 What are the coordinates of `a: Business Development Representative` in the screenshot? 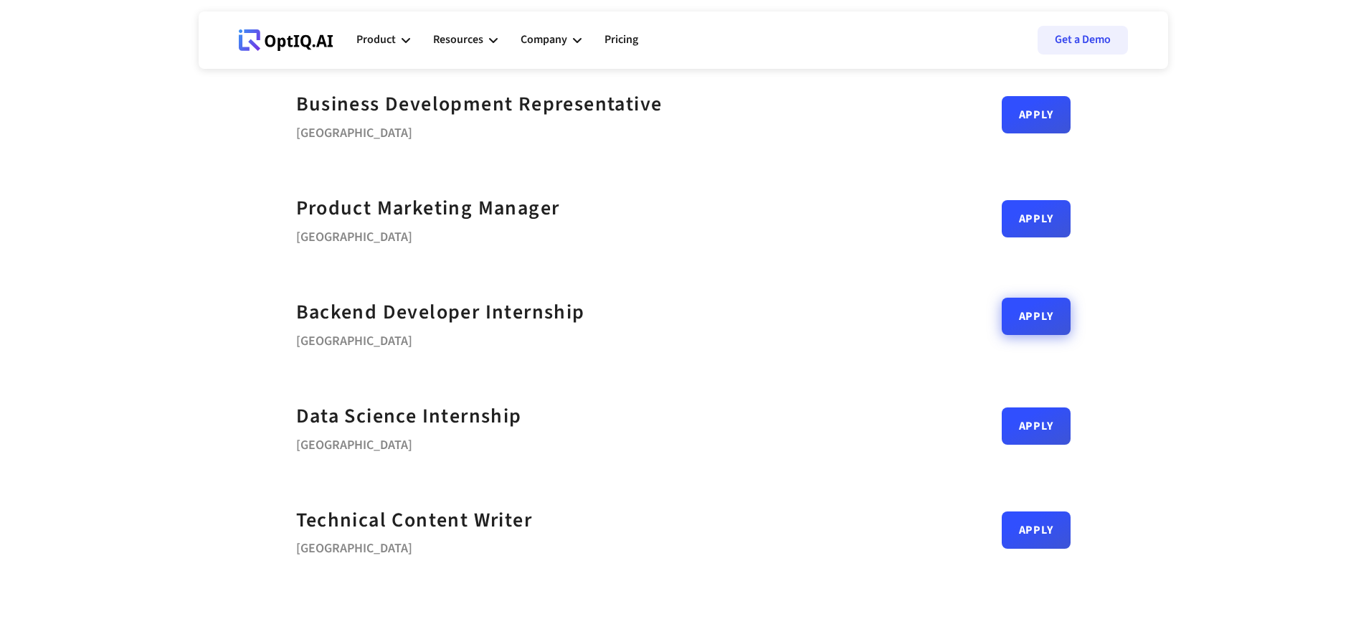 It's located at (479, 104).